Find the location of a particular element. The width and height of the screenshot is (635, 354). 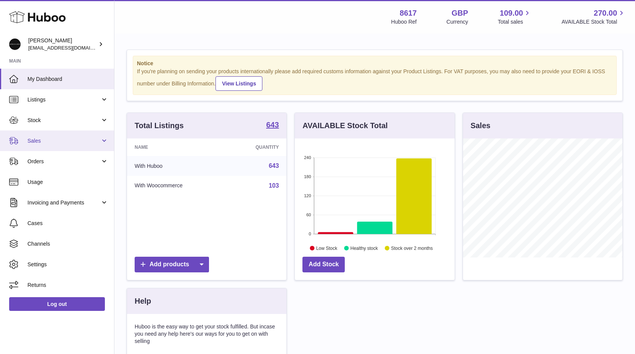

text: Low Stock is located at coordinates (327, 248).